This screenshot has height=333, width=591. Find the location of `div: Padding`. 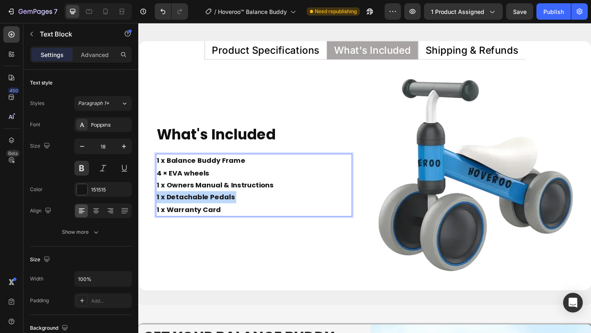

div: Padding is located at coordinates (39, 301).